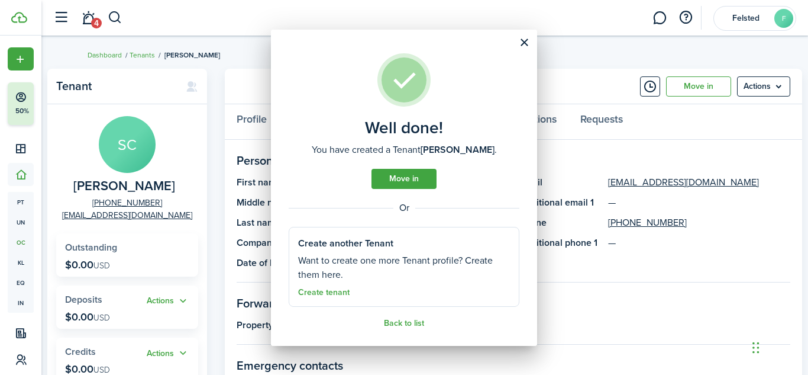 Image resolution: width=808 pixels, height=375 pixels. I want to click on well-done-separator: Or, so click(404, 208).